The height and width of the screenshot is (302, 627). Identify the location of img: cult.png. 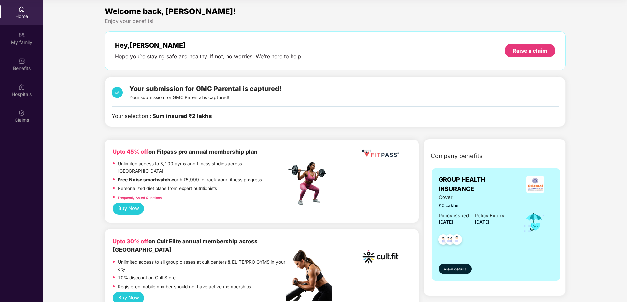
(380, 257).